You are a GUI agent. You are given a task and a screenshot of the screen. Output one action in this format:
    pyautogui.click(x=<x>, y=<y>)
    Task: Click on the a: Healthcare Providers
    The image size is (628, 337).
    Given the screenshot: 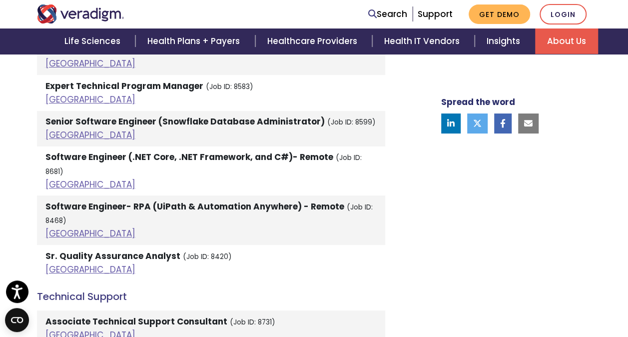 What is the action you would take?
    pyautogui.click(x=314, y=41)
    